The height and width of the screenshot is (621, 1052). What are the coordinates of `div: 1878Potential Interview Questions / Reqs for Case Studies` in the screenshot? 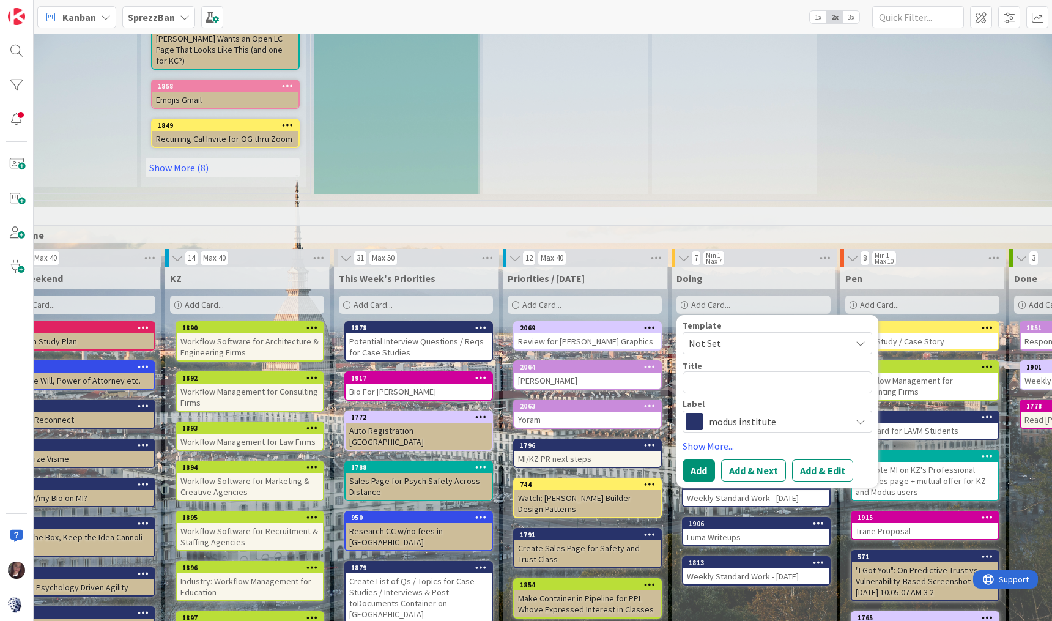 It's located at (418, 341).